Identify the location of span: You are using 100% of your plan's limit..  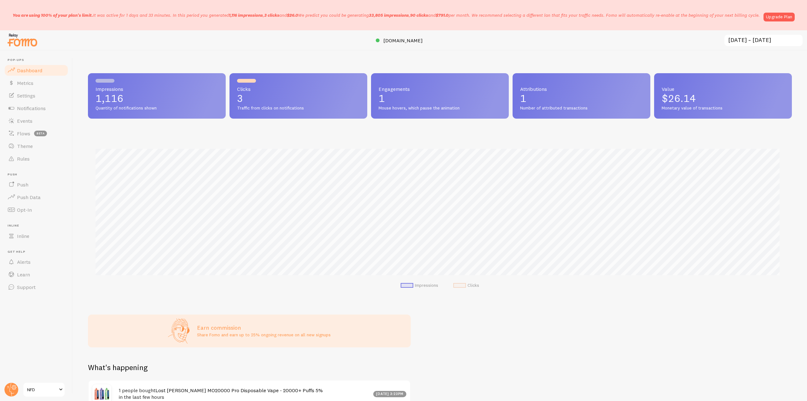
(53, 15).